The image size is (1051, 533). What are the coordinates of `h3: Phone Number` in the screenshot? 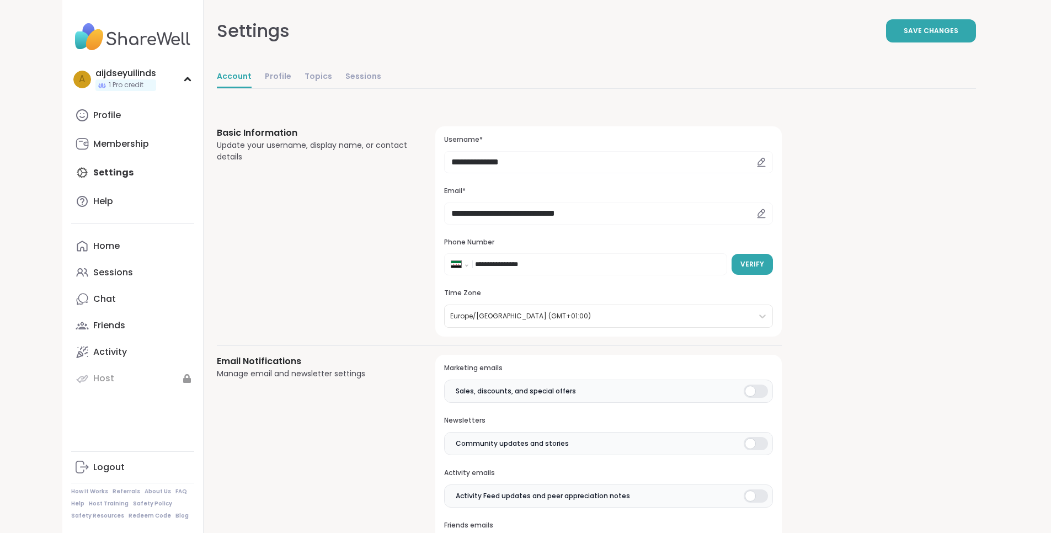 It's located at (608, 242).